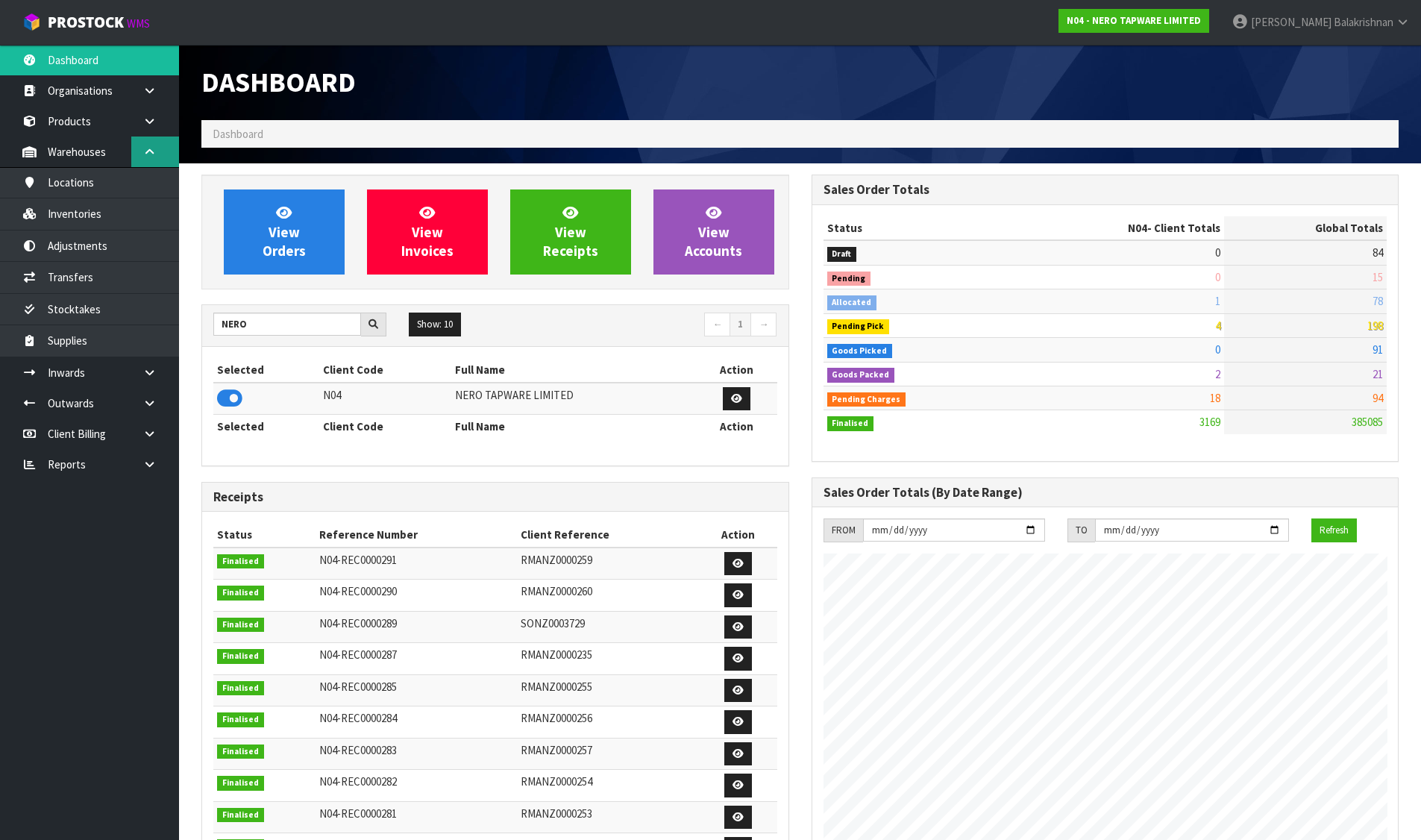 This screenshot has width=1421, height=840. I want to click on a: ViewInvoices, so click(427, 232).